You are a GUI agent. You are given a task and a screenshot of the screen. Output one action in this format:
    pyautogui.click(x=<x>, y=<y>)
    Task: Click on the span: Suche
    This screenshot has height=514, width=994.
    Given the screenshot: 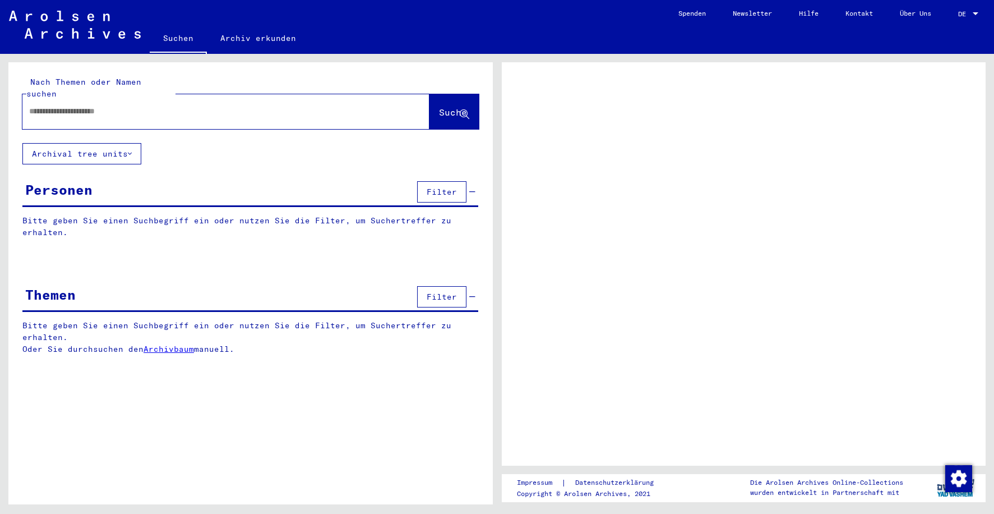 What is the action you would take?
    pyautogui.click(x=453, y=112)
    